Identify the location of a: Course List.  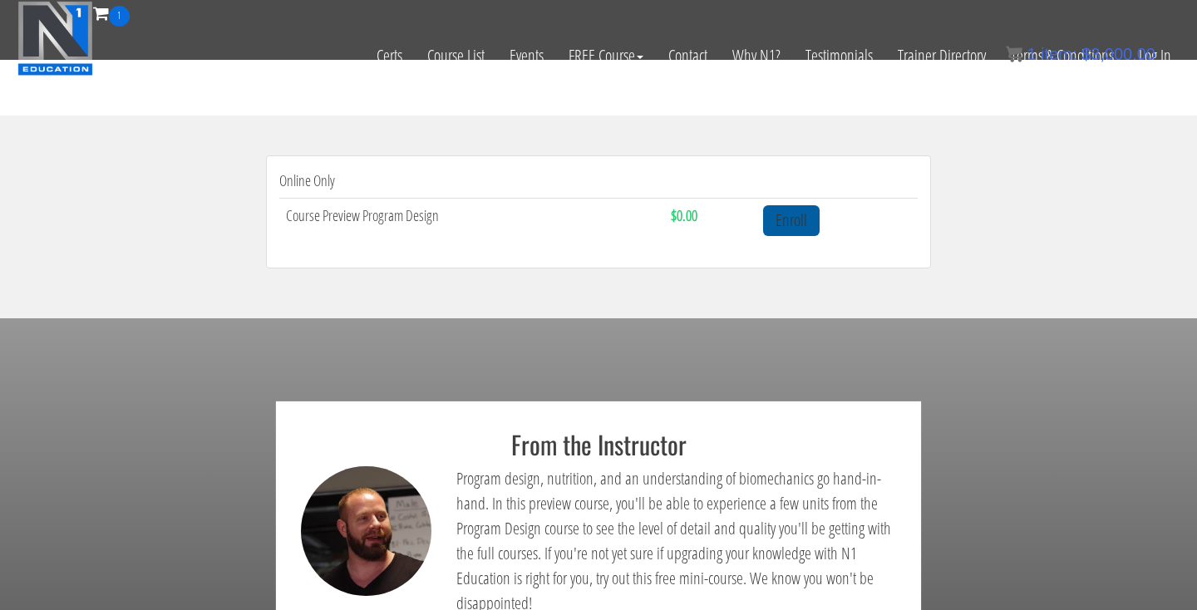
(456, 56).